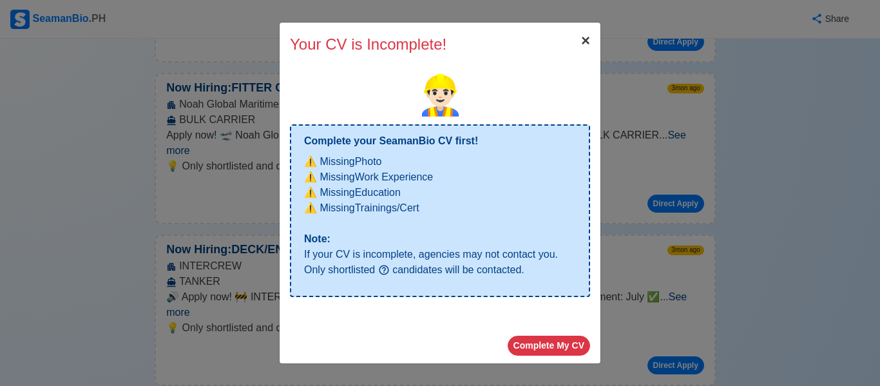 Image resolution: width=880 pixels, height=386 pixels. I want to click on div: Complete your SeamanBio CV first!, so click(440, 211).